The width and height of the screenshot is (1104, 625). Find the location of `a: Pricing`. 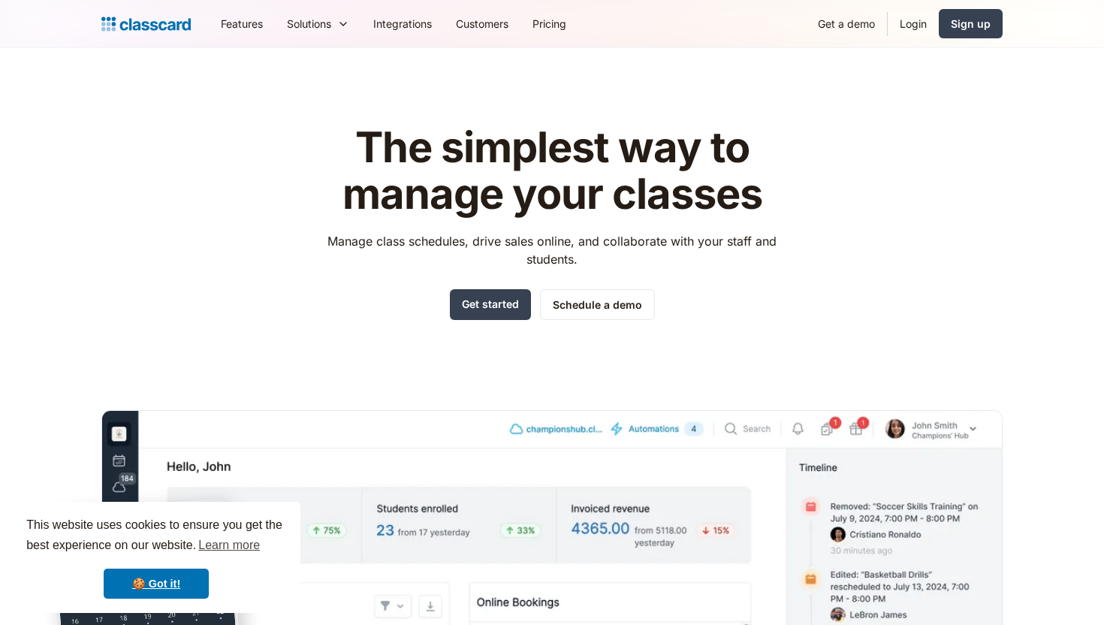

a: Pricing is located at coordinates (549, 23).